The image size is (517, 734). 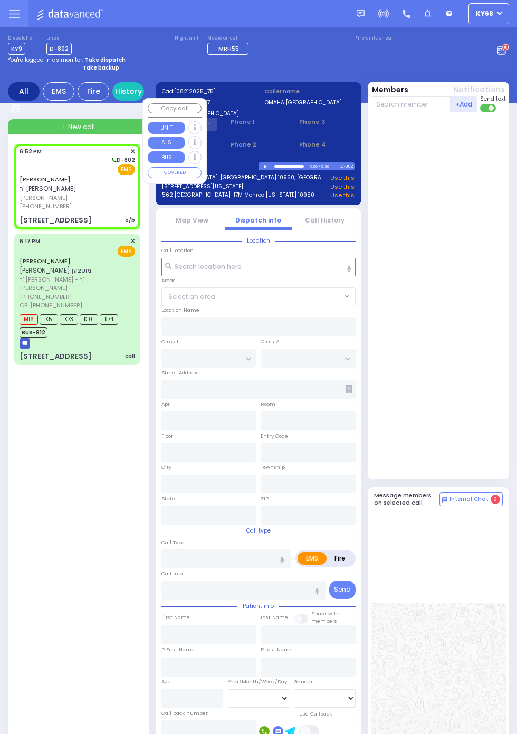 What do you see at coordinates (489, 14) in the screenshot?
I see `button: ky68` at bounding box center [489, 14].